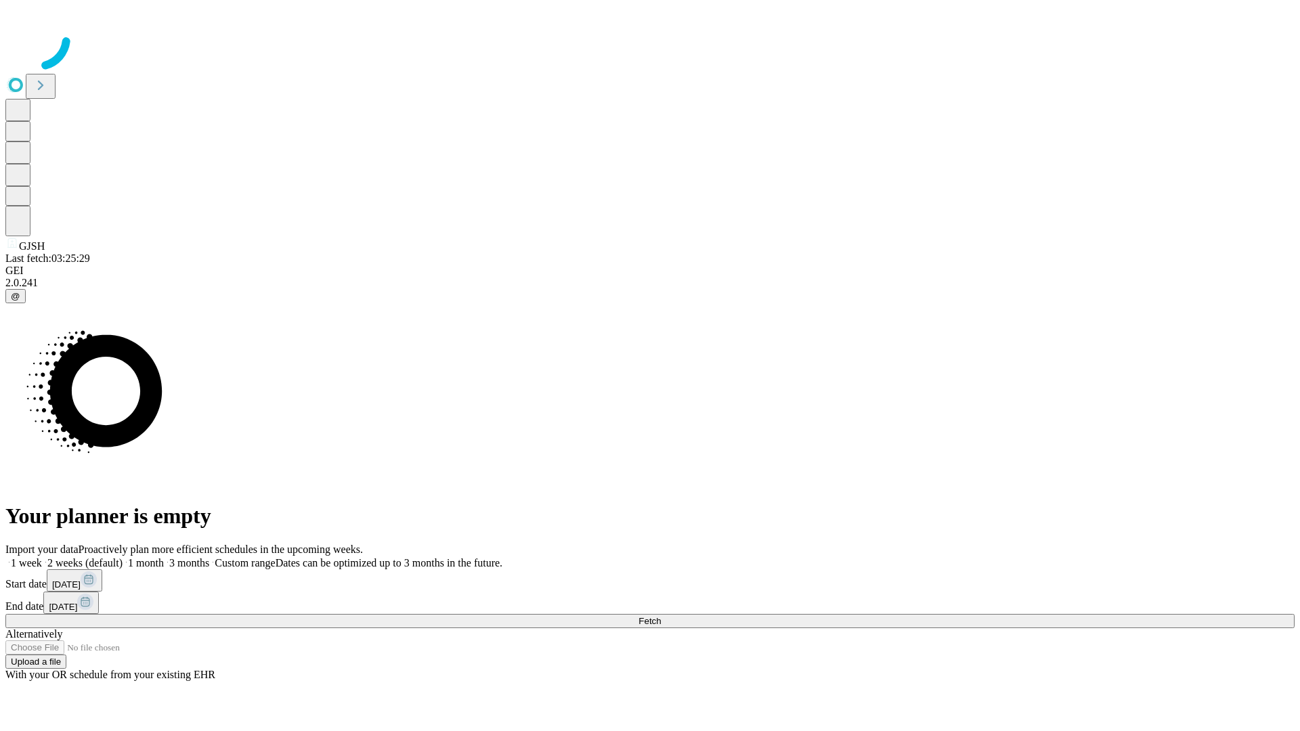  Describe the element at coordinates (26, 563) in the screenshot. I see `span: 1 week` at that location.